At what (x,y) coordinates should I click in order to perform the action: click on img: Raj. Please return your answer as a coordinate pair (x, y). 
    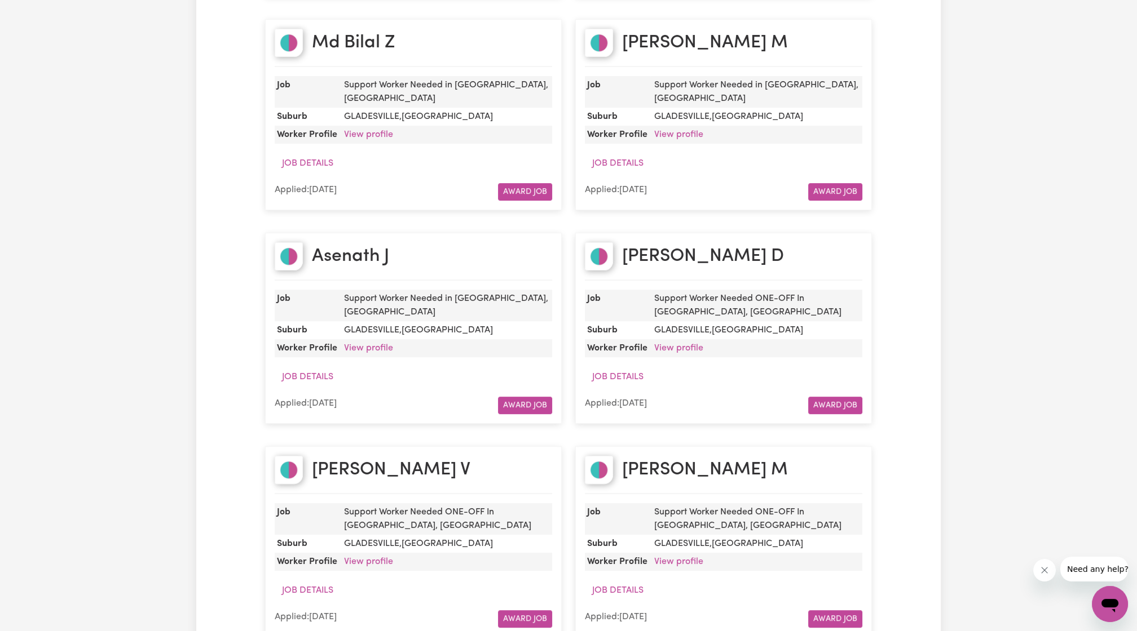
    Looking at the image, I should click on (599, 257).